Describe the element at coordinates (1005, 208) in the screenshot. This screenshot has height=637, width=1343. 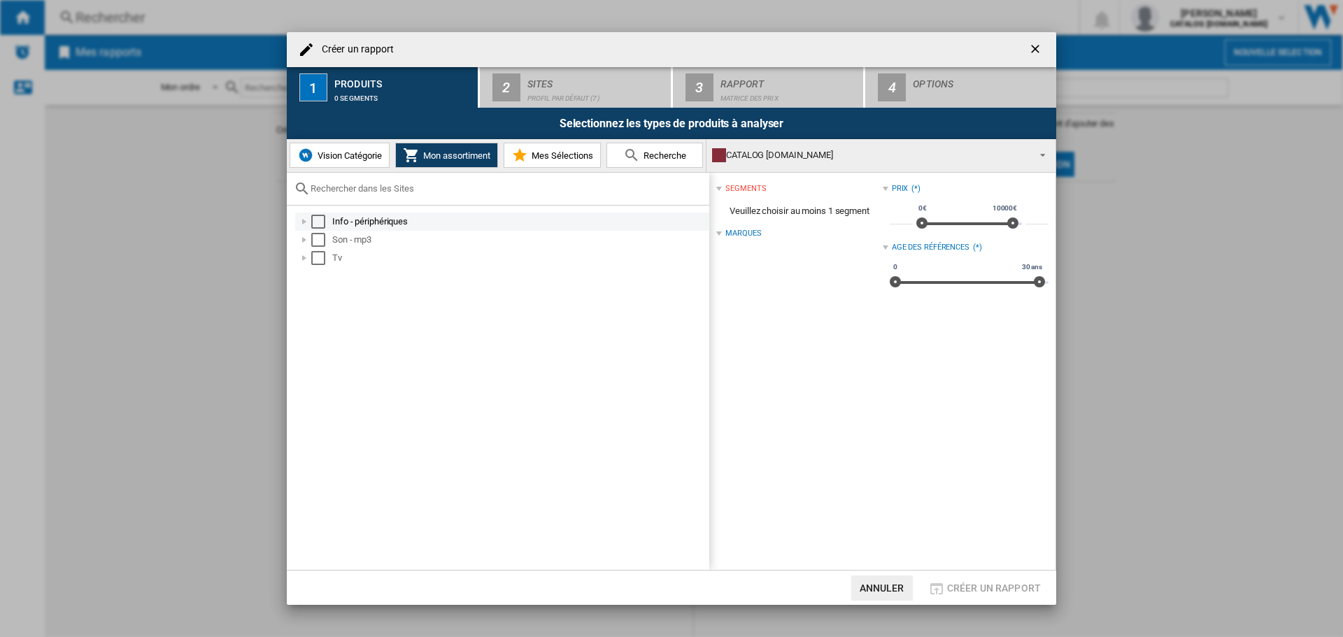
I see `span: 10000€` at that location.